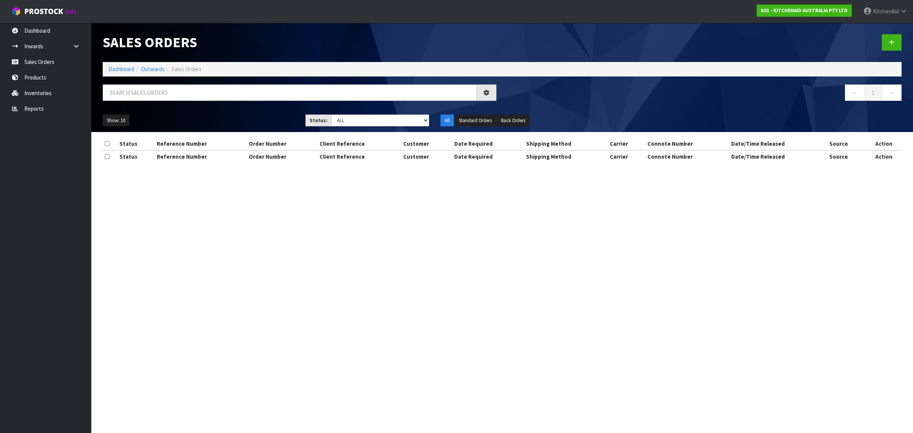 The image size is (913, 433). I want to click on span: KitchenAid, so click(886, 11).